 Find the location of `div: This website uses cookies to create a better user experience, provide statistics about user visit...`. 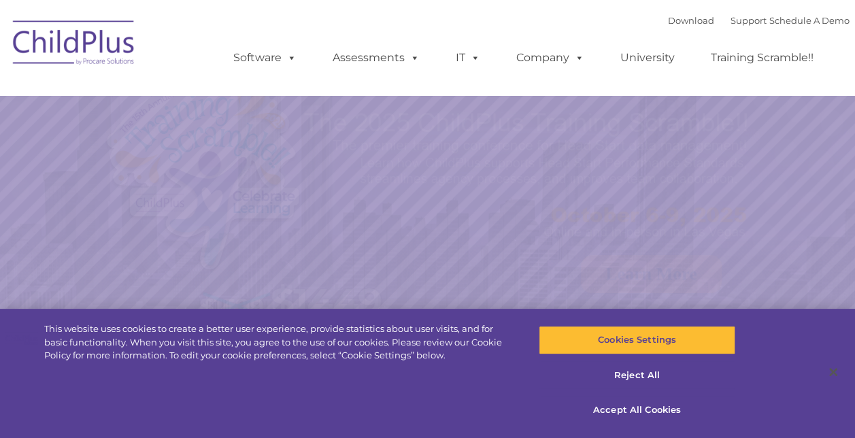

div: This website uses cookies to create a better user experience, provide statistics about user visit... is located at coordinates (278, 342).